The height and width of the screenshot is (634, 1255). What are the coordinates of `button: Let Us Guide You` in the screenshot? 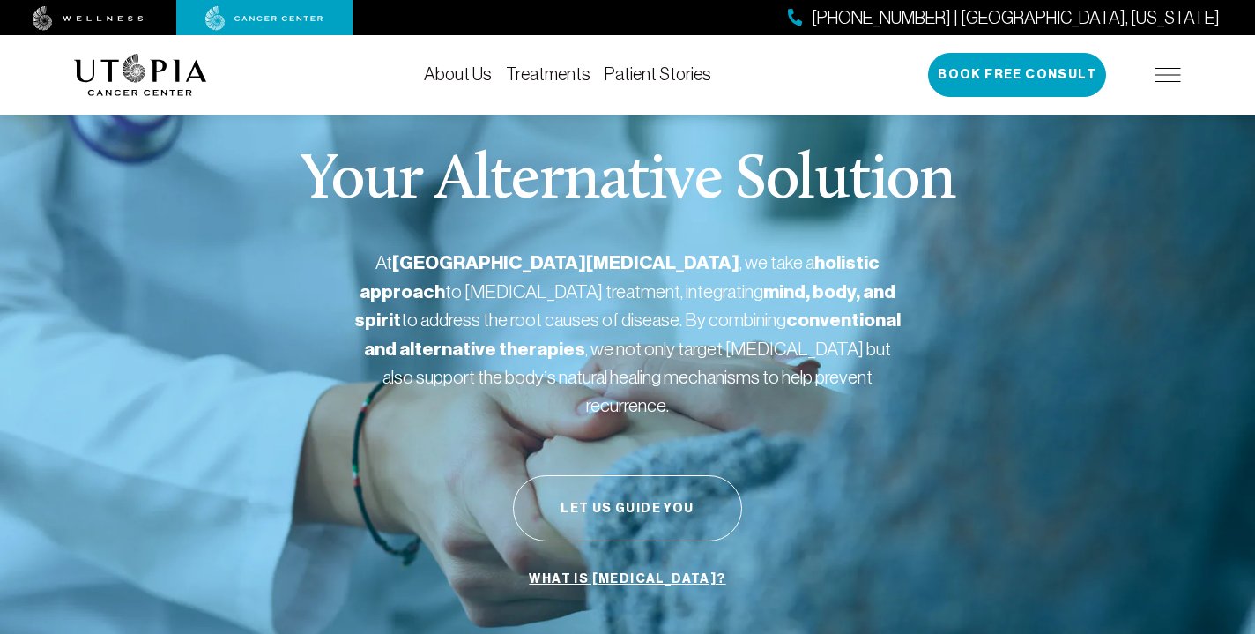 It's located at (628, 508).